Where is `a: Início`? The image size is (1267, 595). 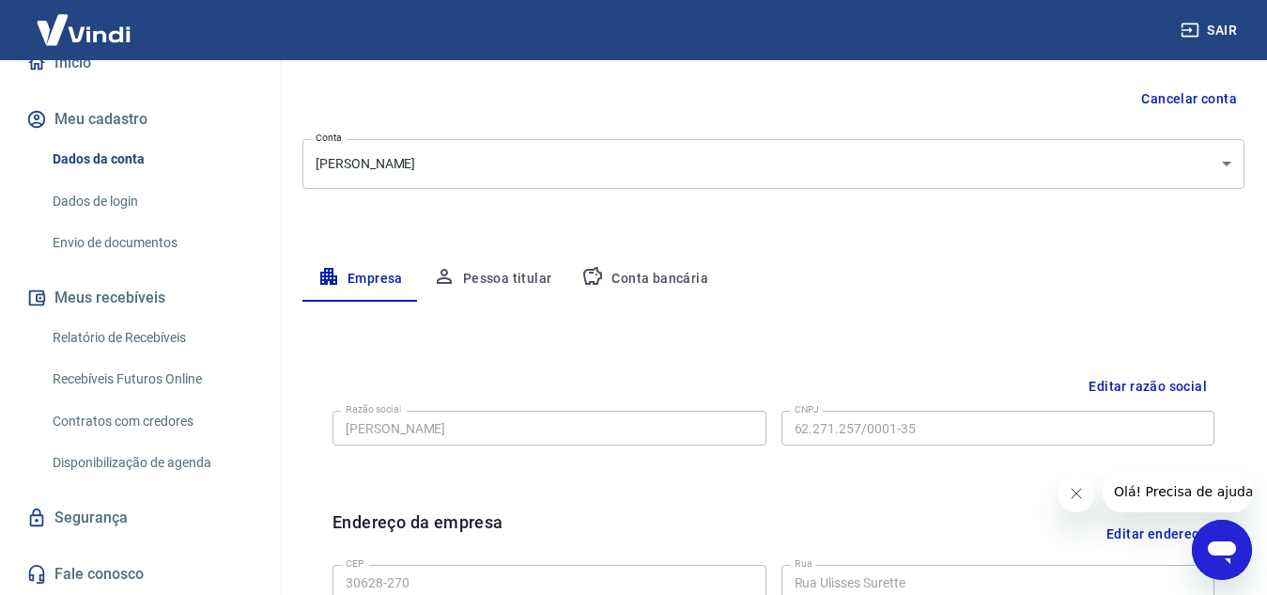 a: Início is located at coordinates (140, 63).